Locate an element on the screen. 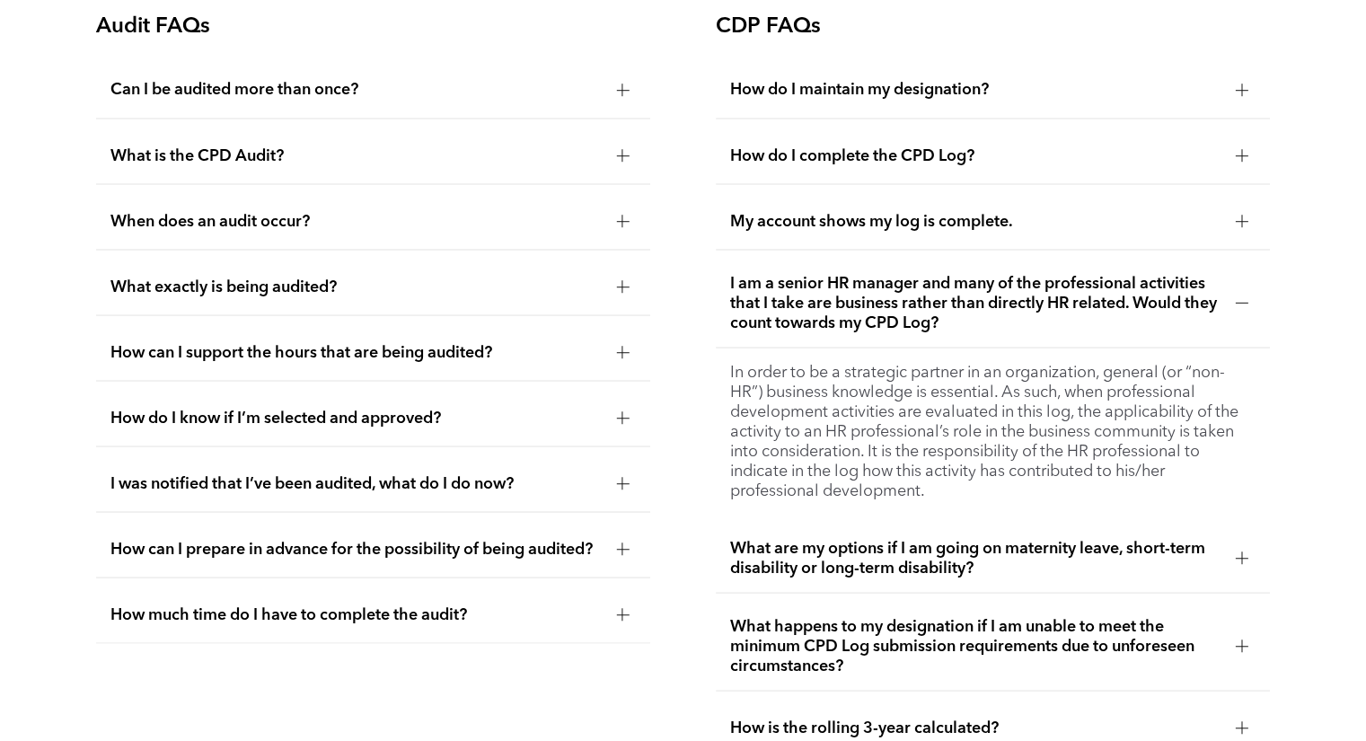 This screenshot has width=1366, height=741. span: My account shows my log is complete. is located at coordinates (975, 221).